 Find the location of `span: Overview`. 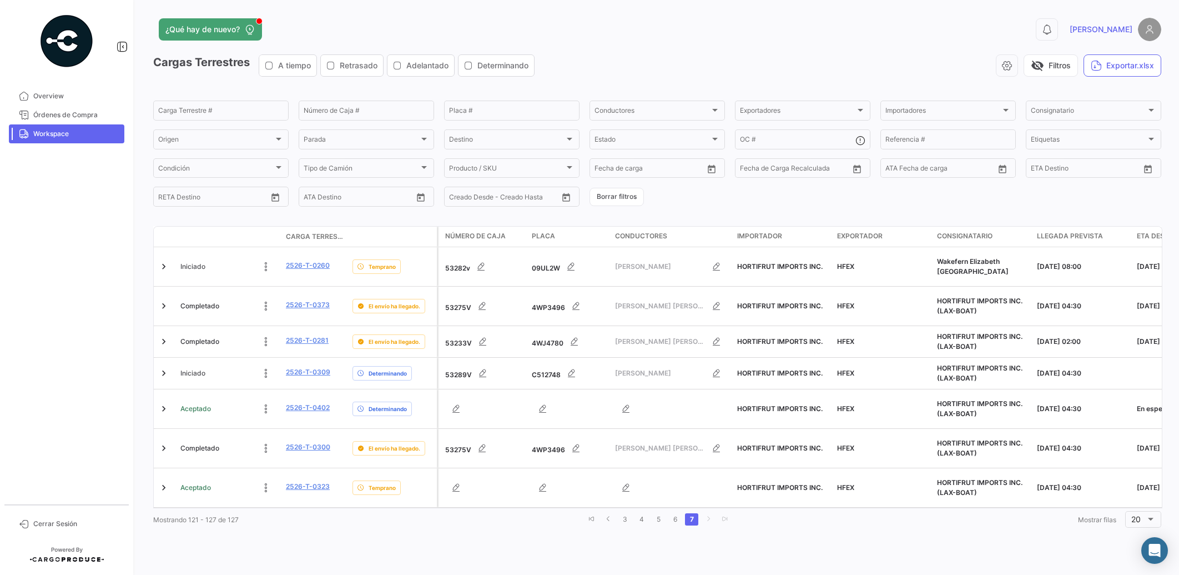

span: Overview is located at coordinates (77, 96).